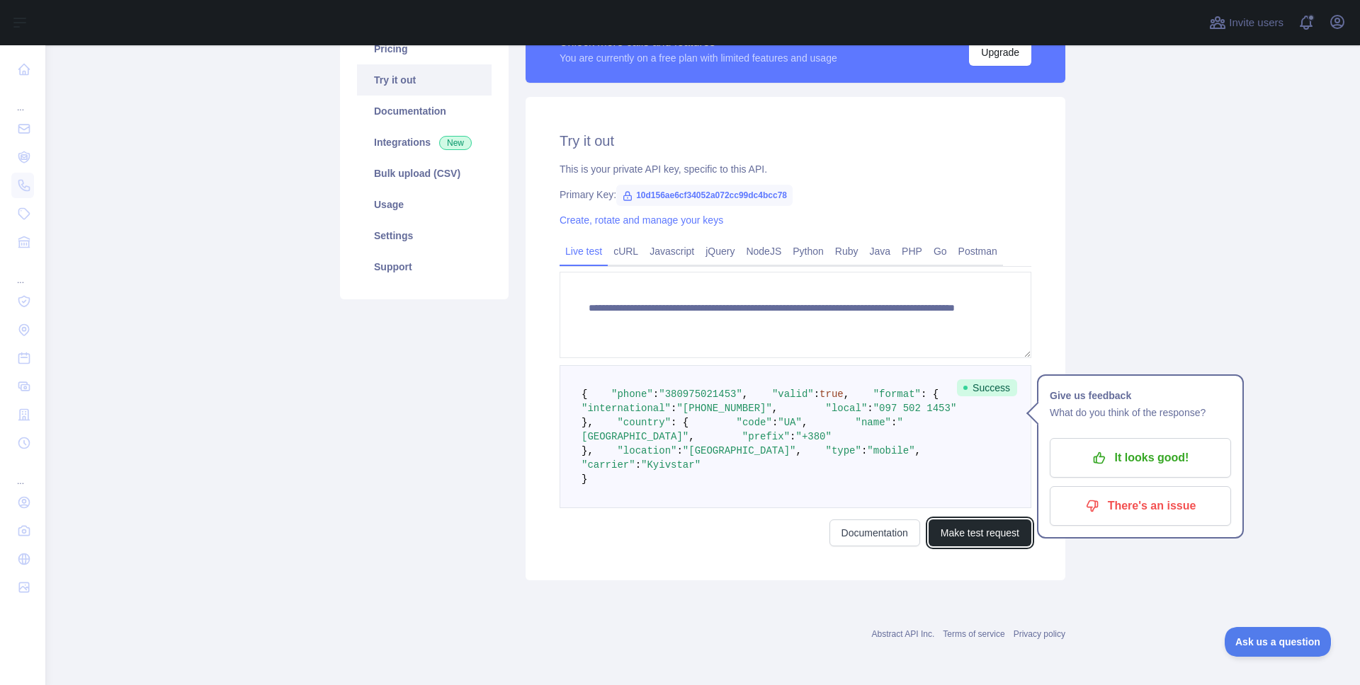 The height and width of the screenshot is (685, 1360). I want to click on span: "valid", so click(792, 394).